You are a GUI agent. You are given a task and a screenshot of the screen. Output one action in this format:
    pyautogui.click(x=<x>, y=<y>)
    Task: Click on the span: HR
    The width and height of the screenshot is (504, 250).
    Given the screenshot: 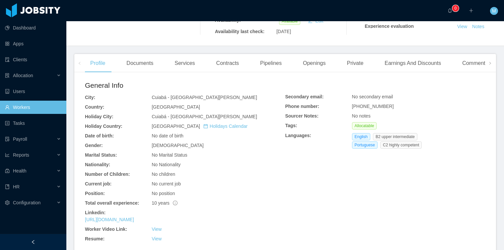 What is the action you would take?
    pyautogui.click(x=16, y=187)
    